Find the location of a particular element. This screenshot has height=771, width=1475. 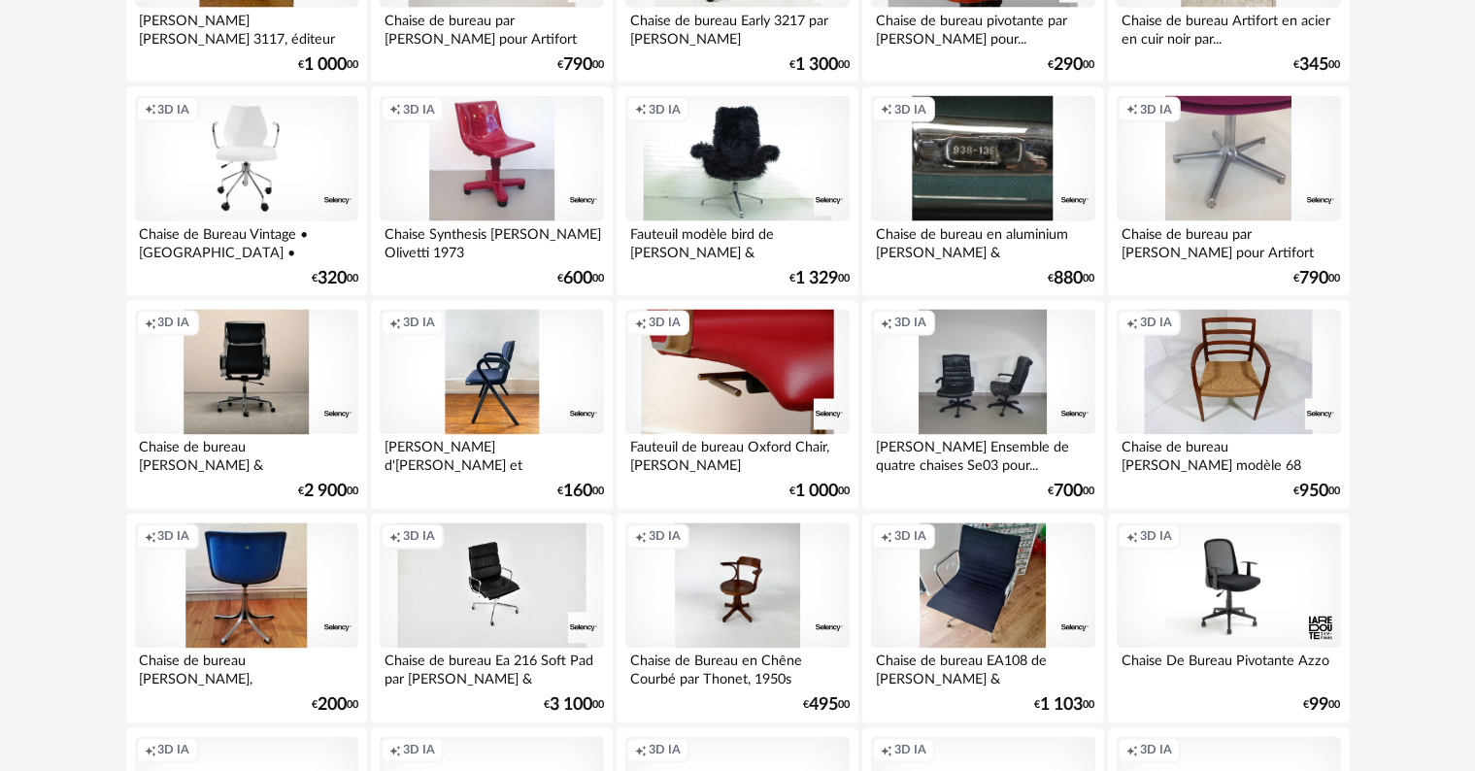

span: 700 is located at coordinates (1069, 492).